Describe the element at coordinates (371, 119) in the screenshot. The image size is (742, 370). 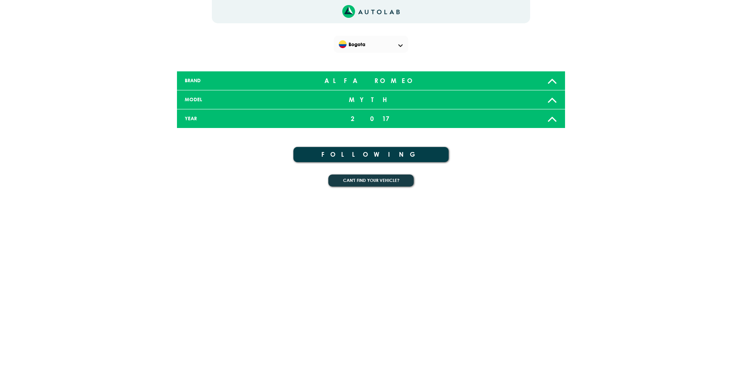
I see `a: YEAR 2017` at that location.